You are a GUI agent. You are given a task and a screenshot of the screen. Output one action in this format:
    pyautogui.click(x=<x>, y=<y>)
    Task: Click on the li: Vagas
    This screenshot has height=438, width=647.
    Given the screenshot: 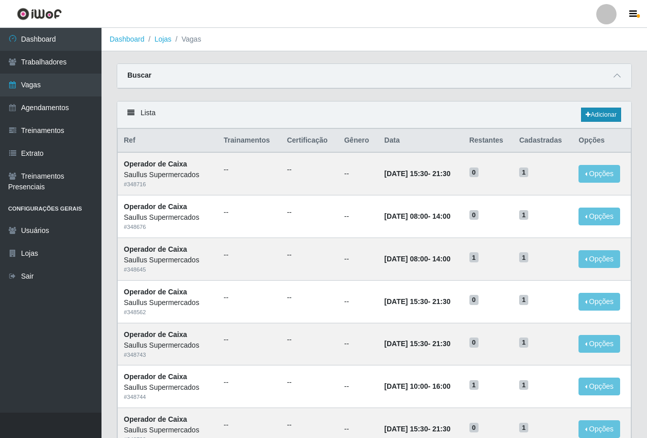 What is the action you would take?
    pyautogui.click(x=186, y=39)
    